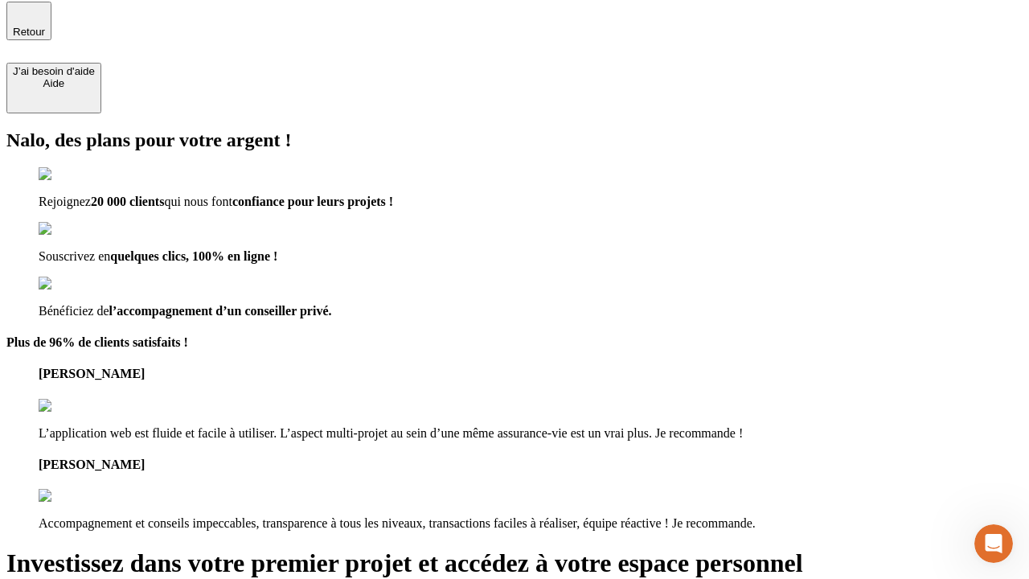 This screenshot has width=1029, height=579. Describe the element at coordinates (313, 201) in the screenshot. I see `span: confiance pour leurs projets !` at that location.